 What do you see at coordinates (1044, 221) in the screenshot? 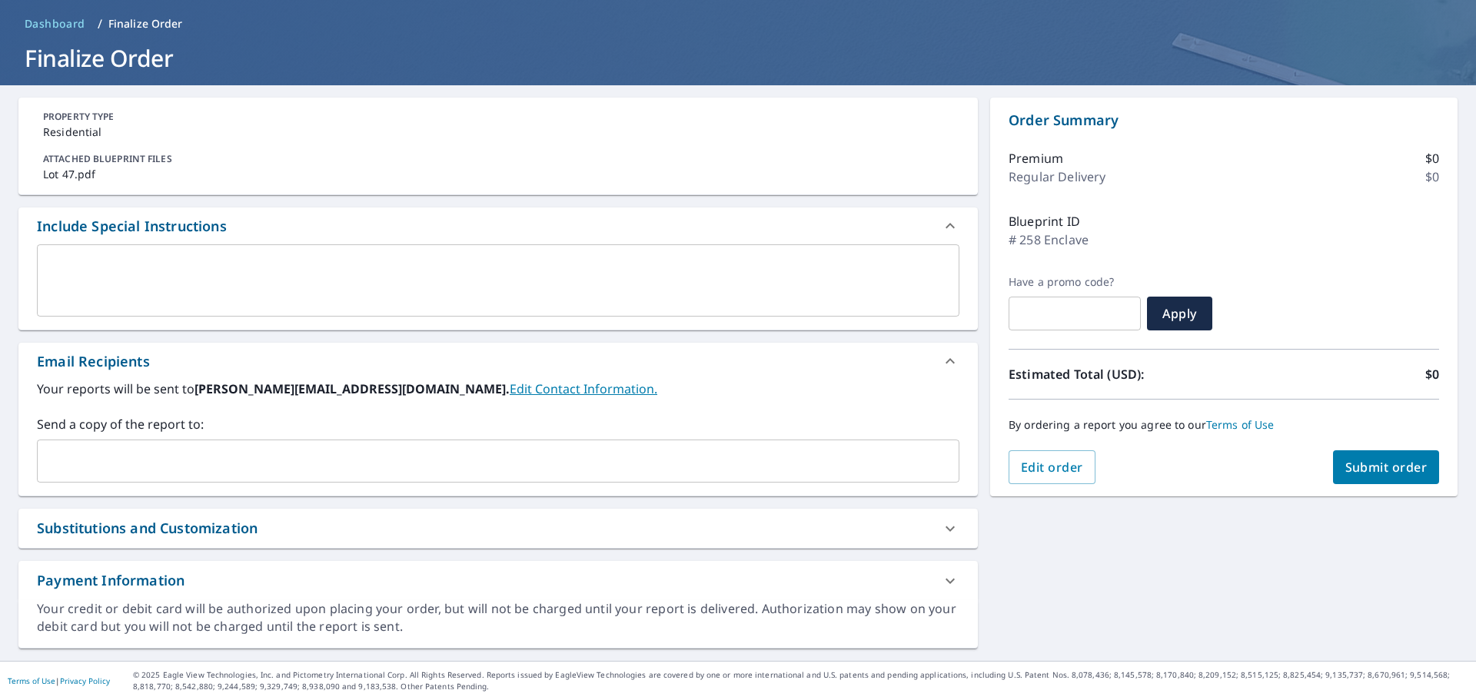
I see `p: Blueprint ID` at bounding box center [1044, 221].